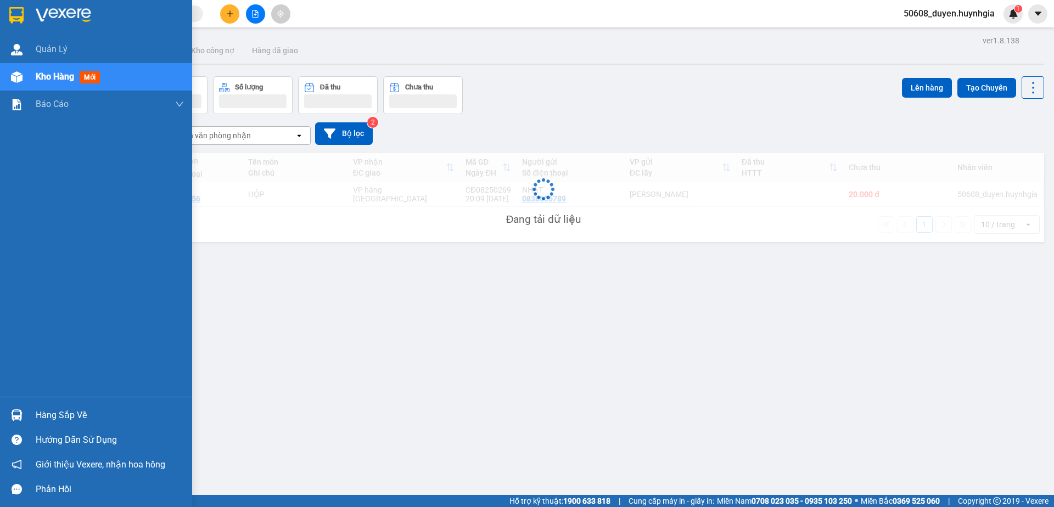 The width and height of the screenshot is (1054, 507). What do you see at coordinates (560, 501) in the screenshot?
I see `span: Hỗ trợ kỹ thuật:` at bounding box center [560, 501].